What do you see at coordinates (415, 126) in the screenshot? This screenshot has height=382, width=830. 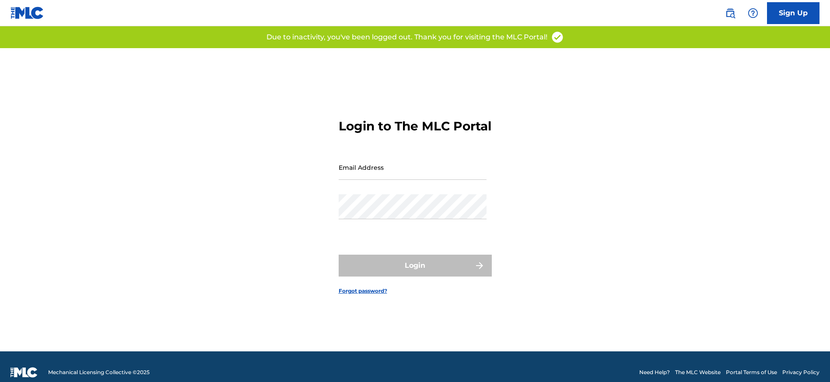 I see `h3: Login to The MLC Portal` at bounding box center [415, 126].